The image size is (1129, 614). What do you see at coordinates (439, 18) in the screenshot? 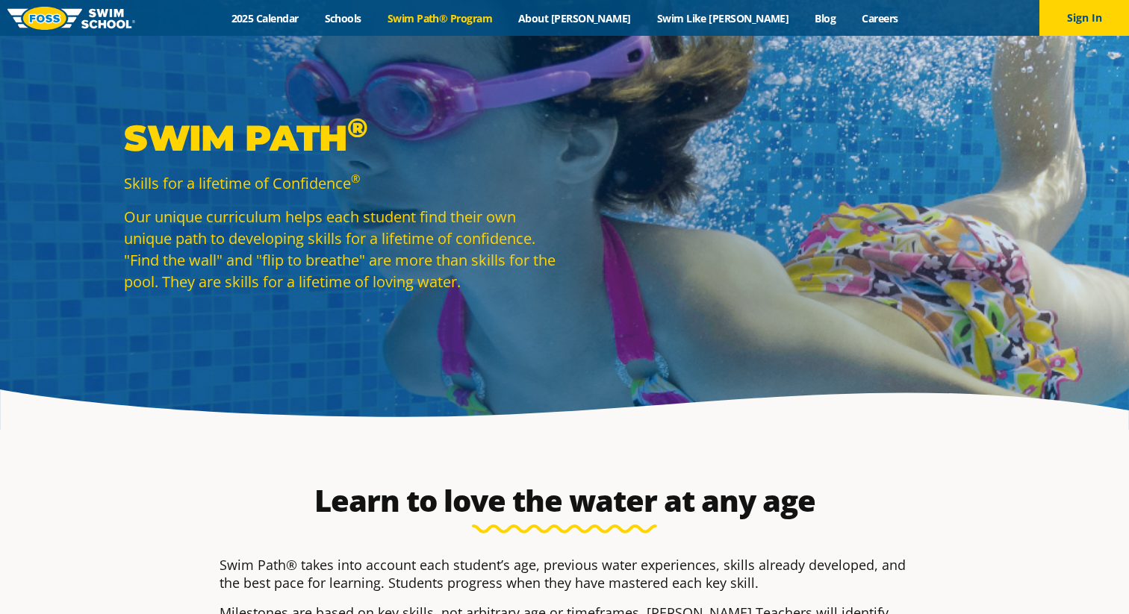
I see `a: Swim Path® Program` at bounding box center [439, 18].